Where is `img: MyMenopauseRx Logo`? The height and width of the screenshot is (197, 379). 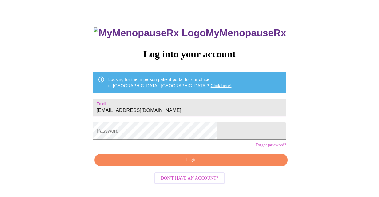 img: MyMenopauseRx Logo is located at coordinates (149, 33).